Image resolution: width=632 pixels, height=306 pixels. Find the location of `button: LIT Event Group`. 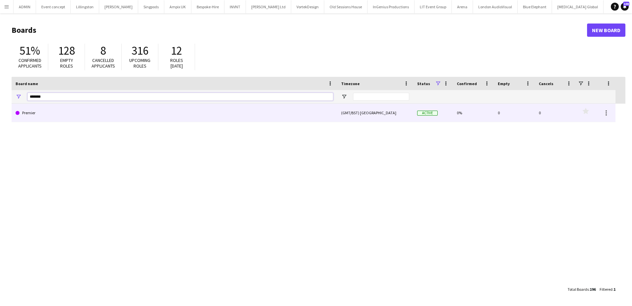

button: LIT Event Group is located at coordinates (433, 7).